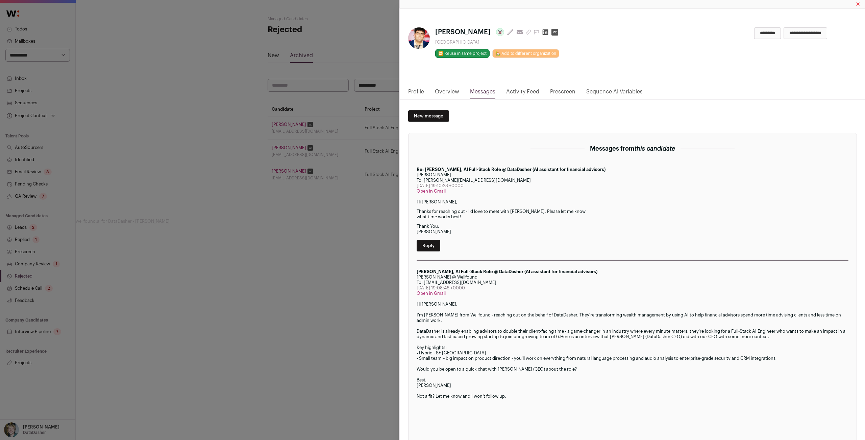  What do you see at coordinates (419, 38) in the screenshot?
I see `img: 1adf528943382da7aa5e138b4193185cc318304e84a42377b603e350b1d3f564` at bounding box center [419, 38].